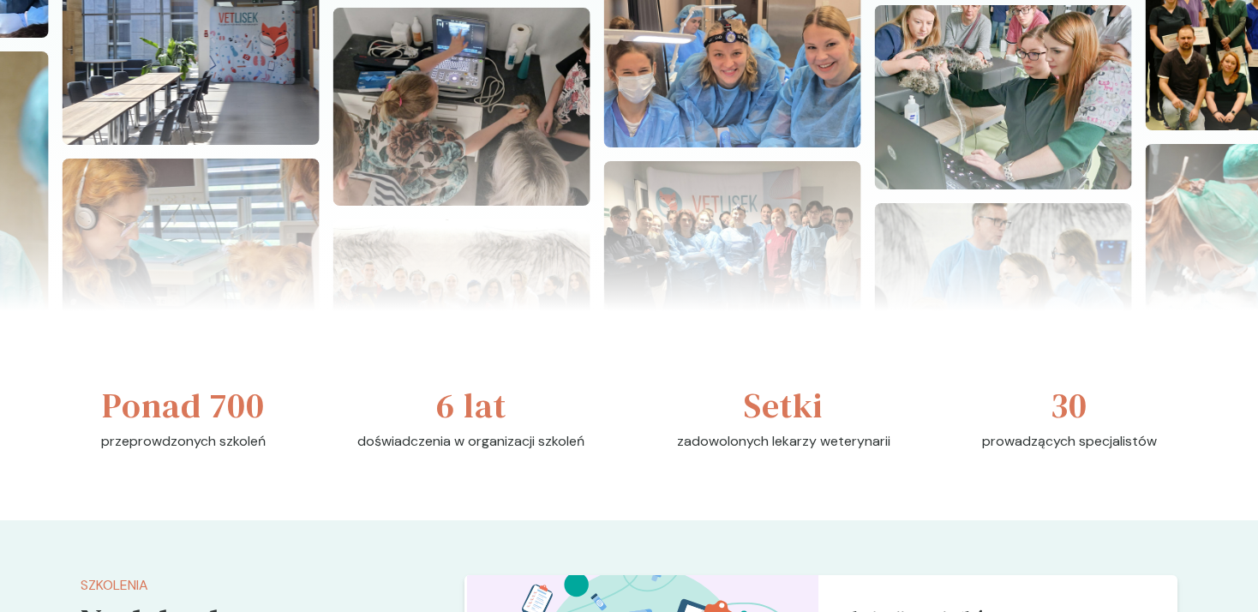 This screenshot has height=612, width=1258. What do you see at coordinates (783, 441) in the screenshot?
I see `p: zadowolonych lekarzy weterynarii` at bounding box center [783, 441].